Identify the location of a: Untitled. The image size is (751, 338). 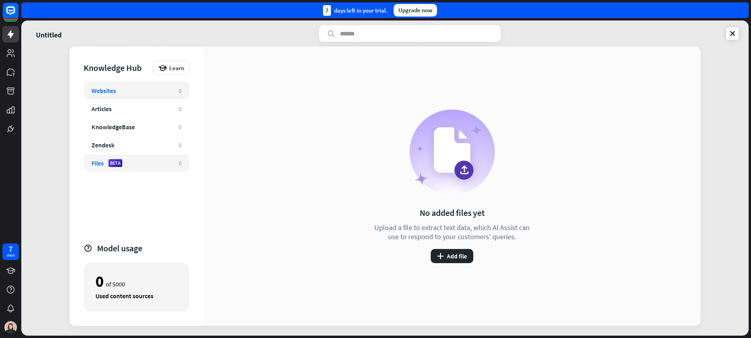
(49, 34).